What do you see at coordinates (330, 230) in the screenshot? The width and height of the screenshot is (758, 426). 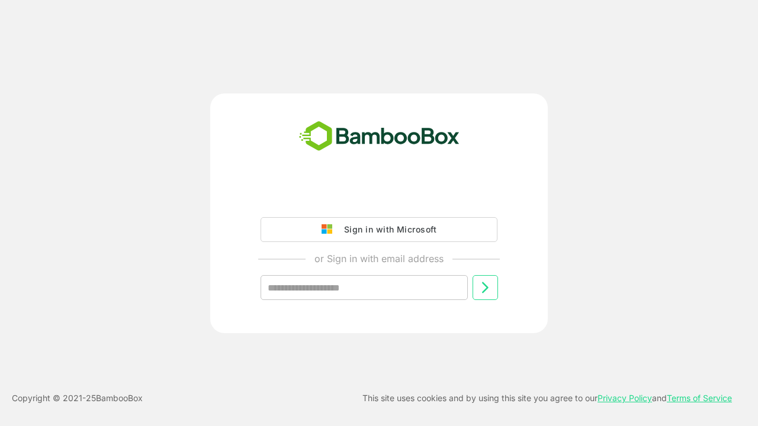 I see `img: google` at bounding box center [330, 230].